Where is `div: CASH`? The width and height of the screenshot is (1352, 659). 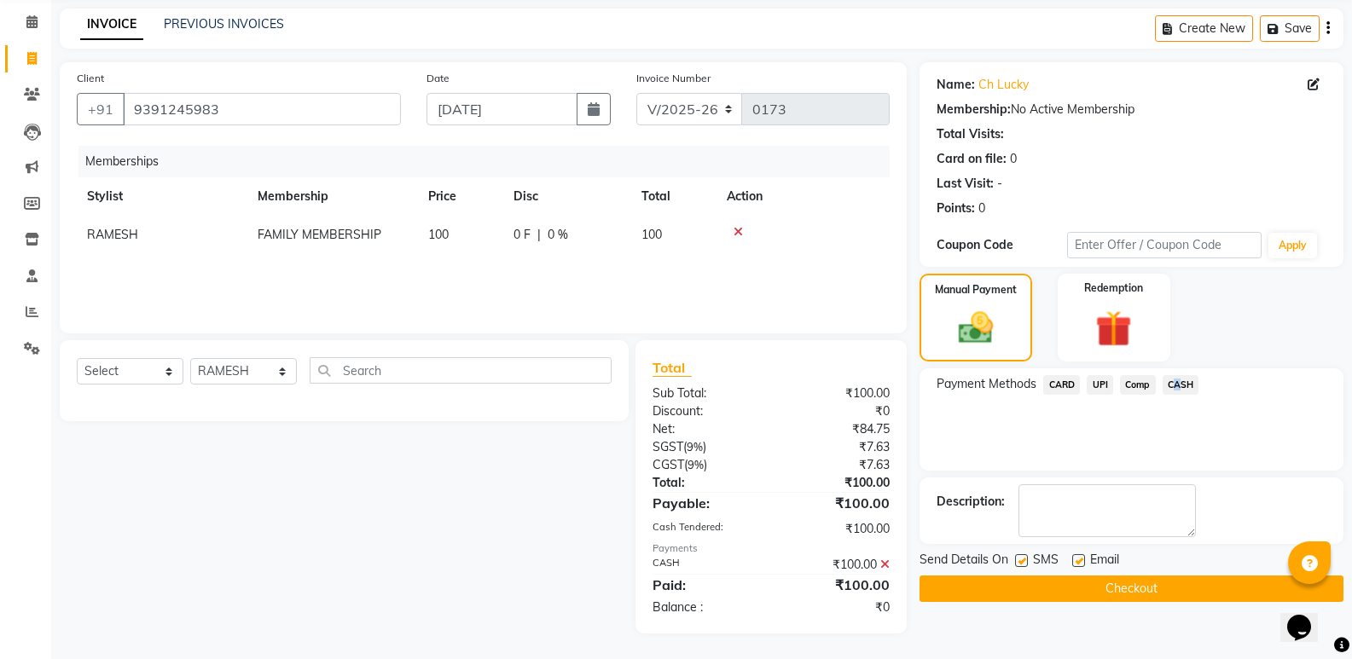
div: CASH is located at coordinates (705, 565).